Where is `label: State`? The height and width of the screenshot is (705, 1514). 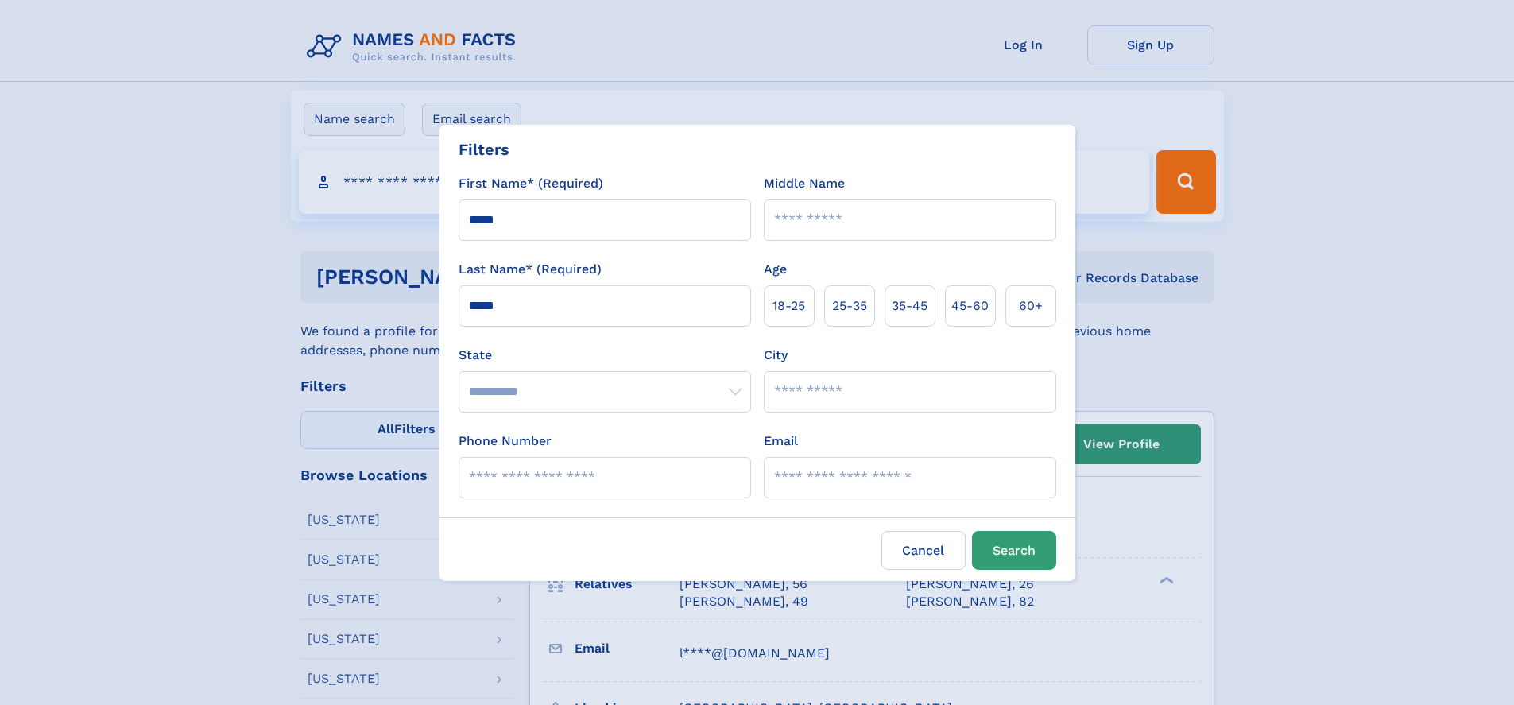
label: State is located at coordinates (605, 355).